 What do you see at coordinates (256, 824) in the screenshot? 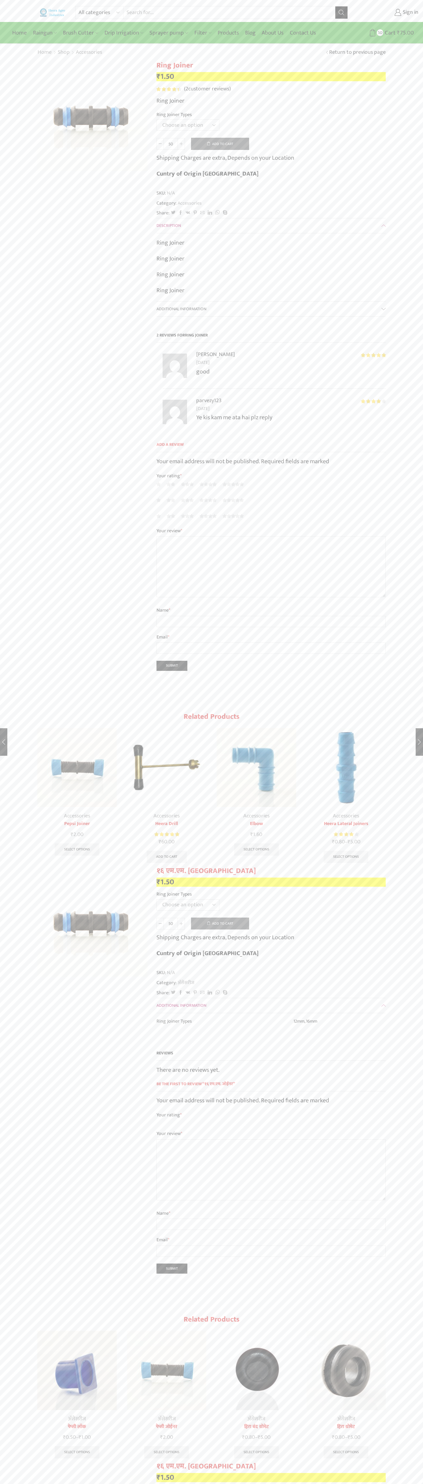
I see `a: Elbow` at bounding box center [256, 824].